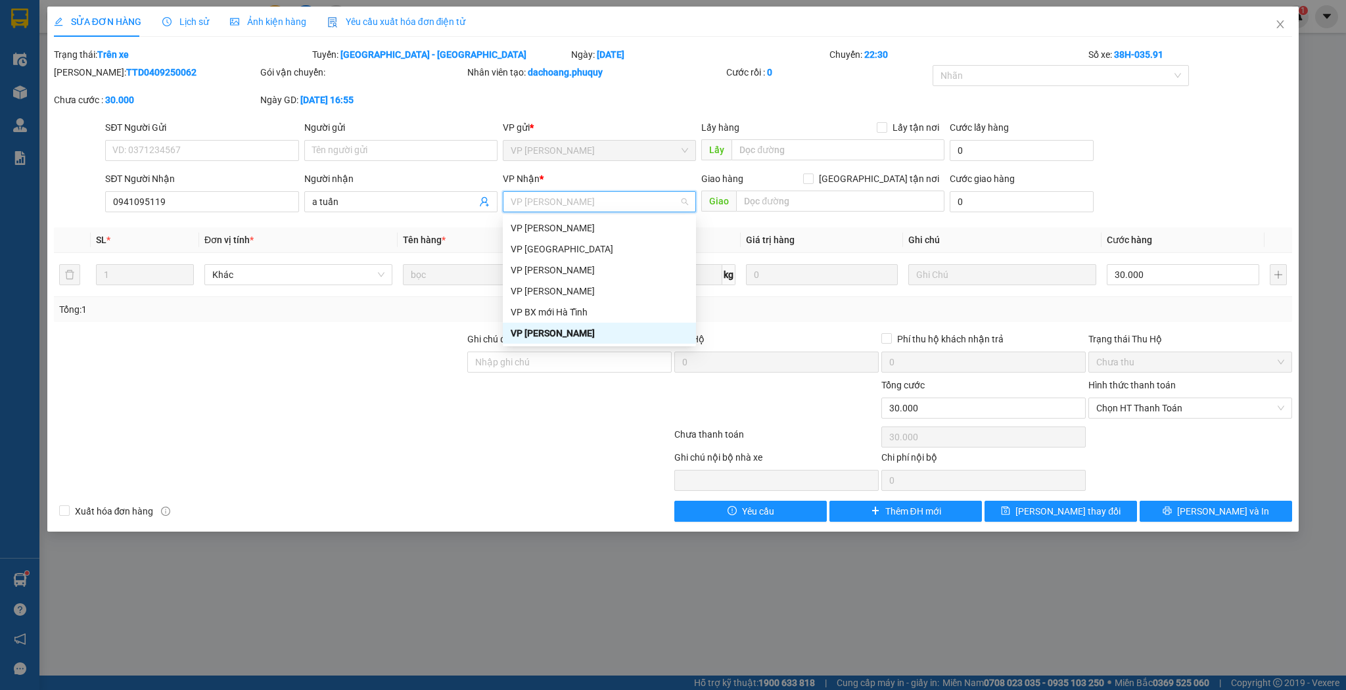  What do you see at coordinates (70, 275) in the screenshot?
I see `button: delete` at bounding box center [70, 275].